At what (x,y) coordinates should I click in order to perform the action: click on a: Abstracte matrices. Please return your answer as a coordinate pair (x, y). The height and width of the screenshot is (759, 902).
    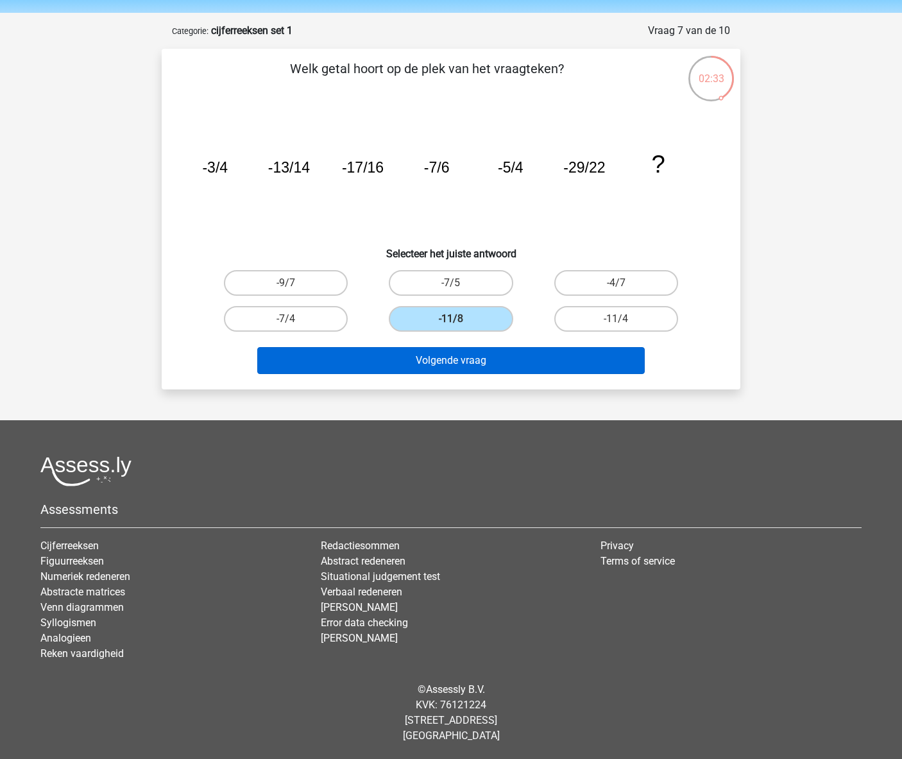
    Looking at the image, I should click on (83, 592).